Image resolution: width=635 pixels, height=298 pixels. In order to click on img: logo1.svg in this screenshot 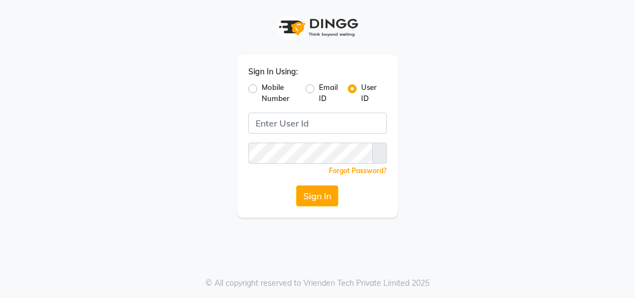, I will do `click(317, 27)`.